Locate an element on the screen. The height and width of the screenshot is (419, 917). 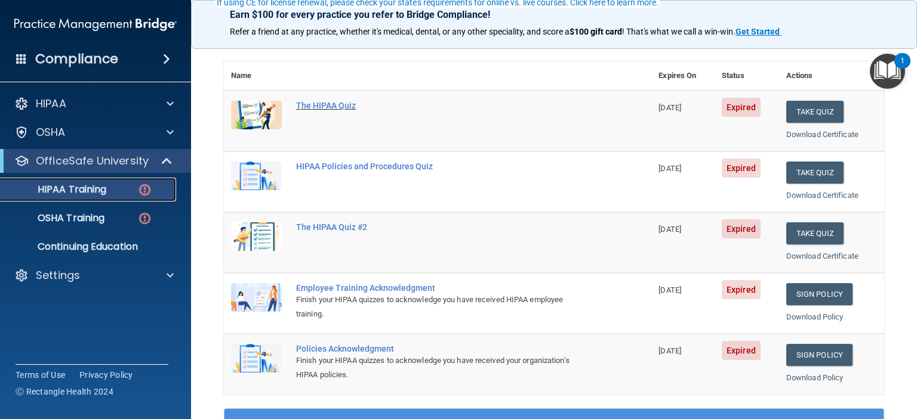
a: Settings is located at coordinates (94, 276).